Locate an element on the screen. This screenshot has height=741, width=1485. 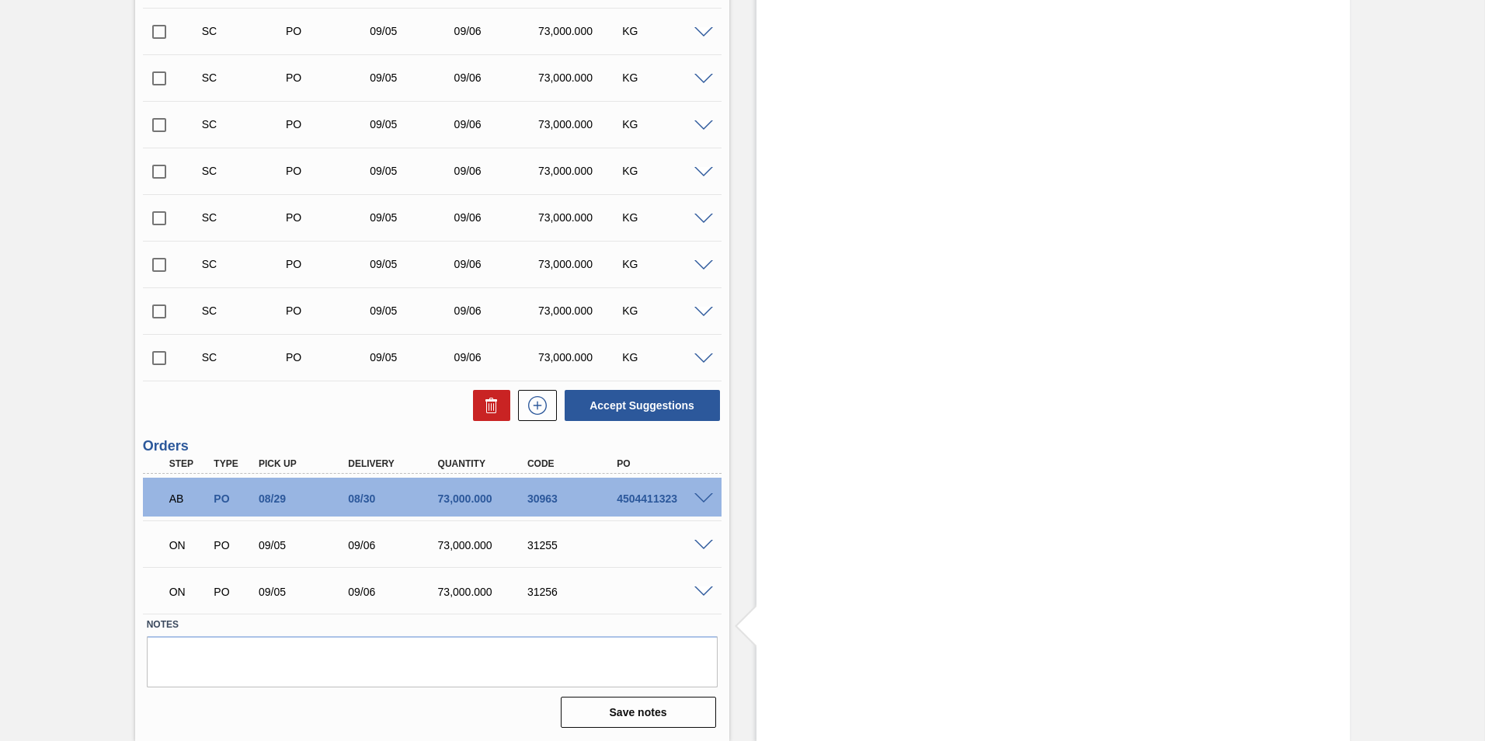
div: 08/29/2025 is located at coordinates (305, 499).